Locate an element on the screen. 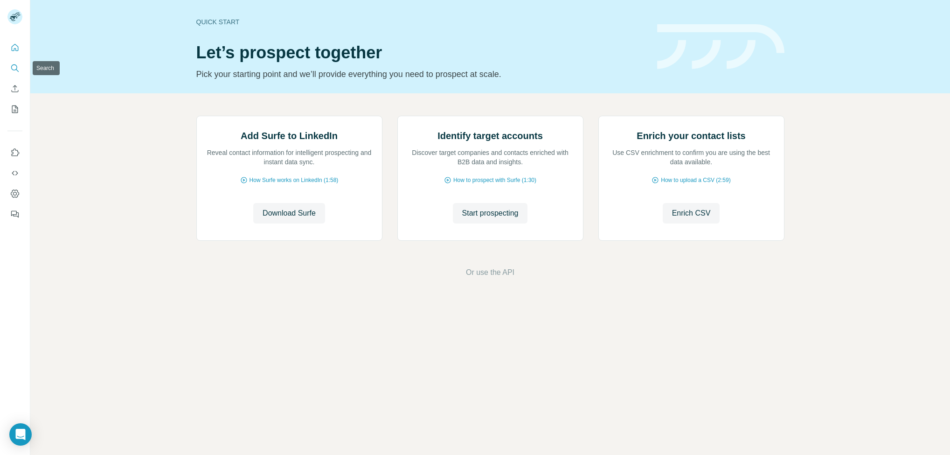 The image size is (950, 455). p: Use CSV enrichment to confirm you are using the best data available. is located at coordinates (691, 157).